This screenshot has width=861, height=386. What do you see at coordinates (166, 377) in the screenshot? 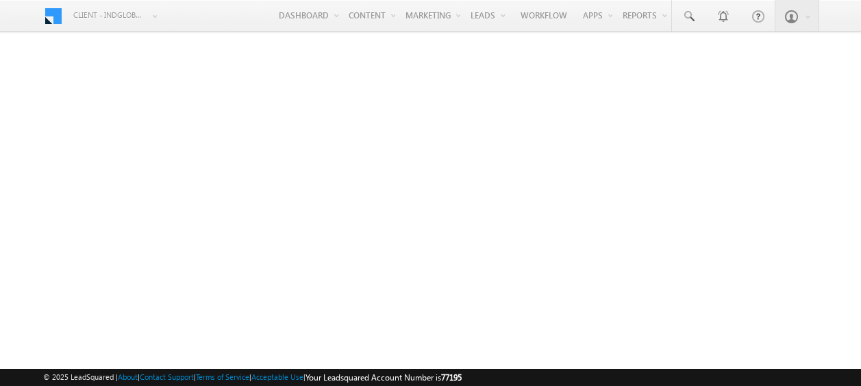
I see `a: Contact Support` at bounding box center [166, 377].